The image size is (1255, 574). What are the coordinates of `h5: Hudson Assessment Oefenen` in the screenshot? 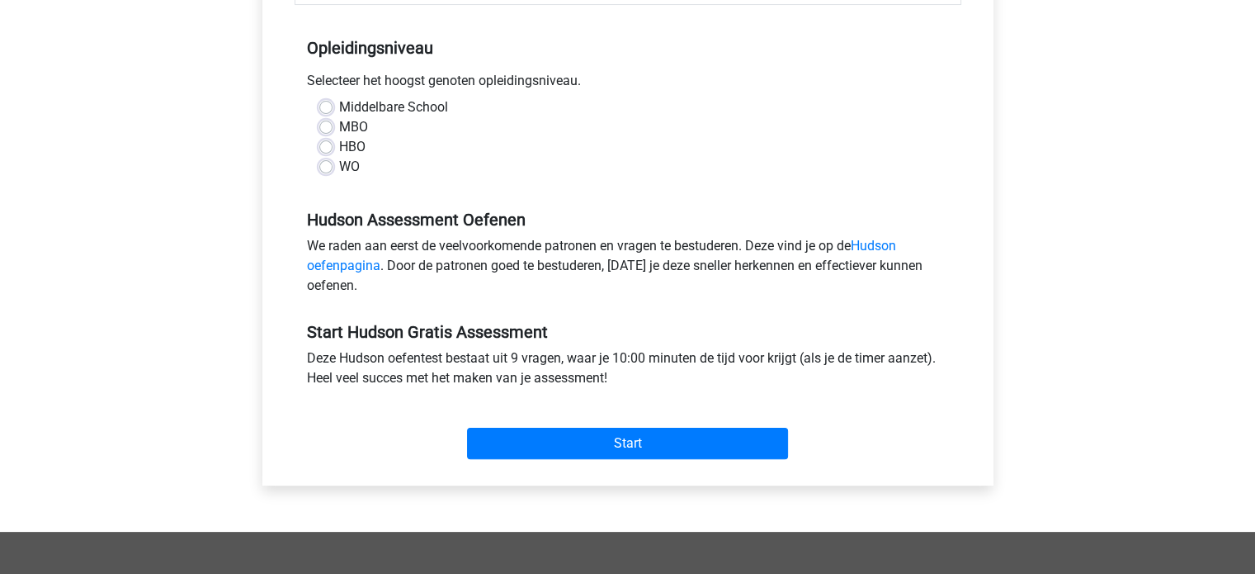 It's located at (628, 220).